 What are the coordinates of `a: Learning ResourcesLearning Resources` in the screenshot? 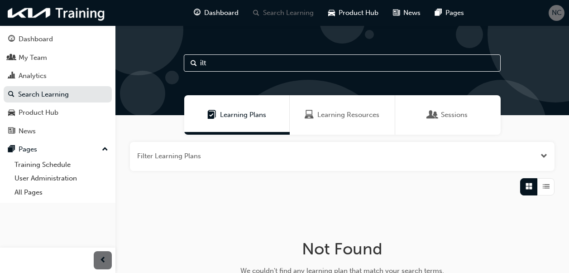 It's located at (342, 115).